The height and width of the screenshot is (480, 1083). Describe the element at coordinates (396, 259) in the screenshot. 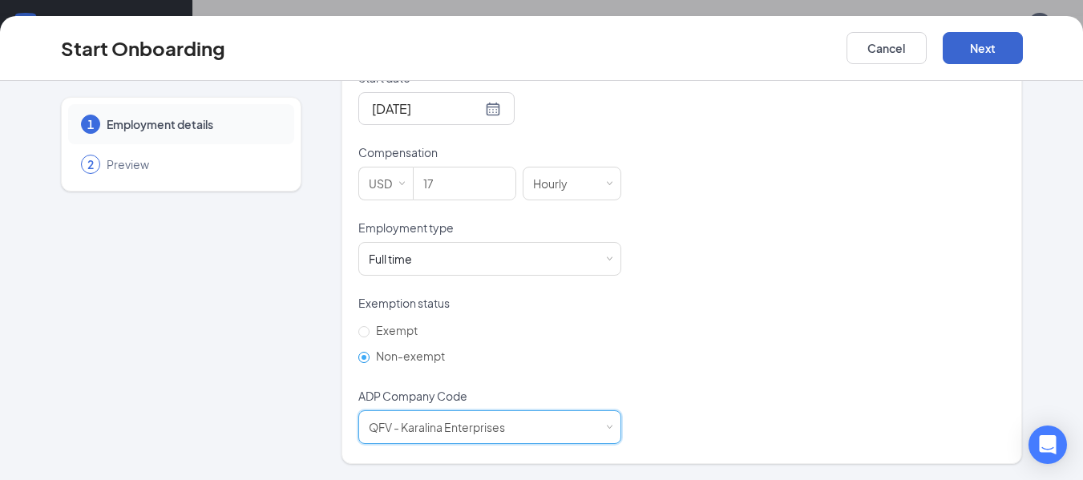

I see `div: [object Object]` at that location.